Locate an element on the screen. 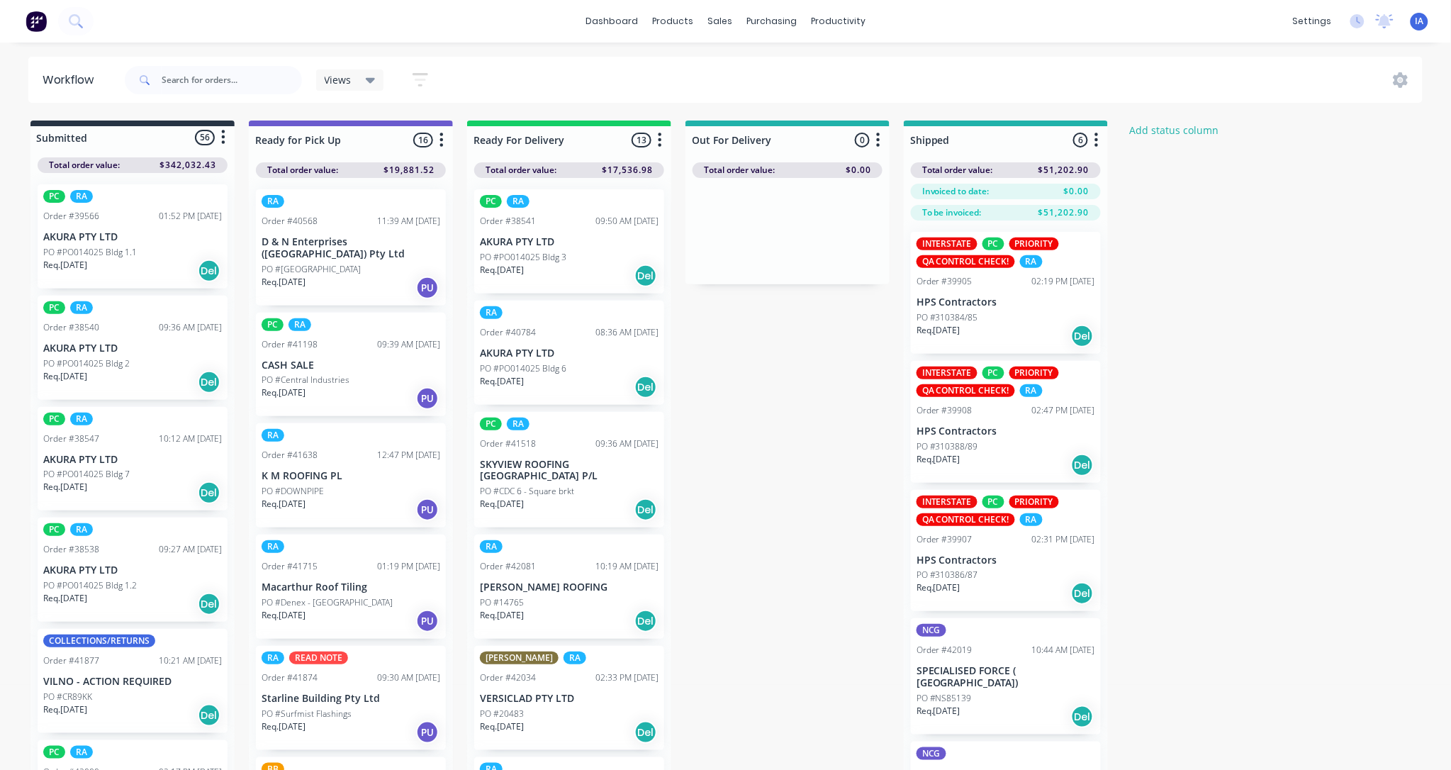 This screenshot has width=1451, height=770. div: Order #41715 is located at coordinates (289, 566).